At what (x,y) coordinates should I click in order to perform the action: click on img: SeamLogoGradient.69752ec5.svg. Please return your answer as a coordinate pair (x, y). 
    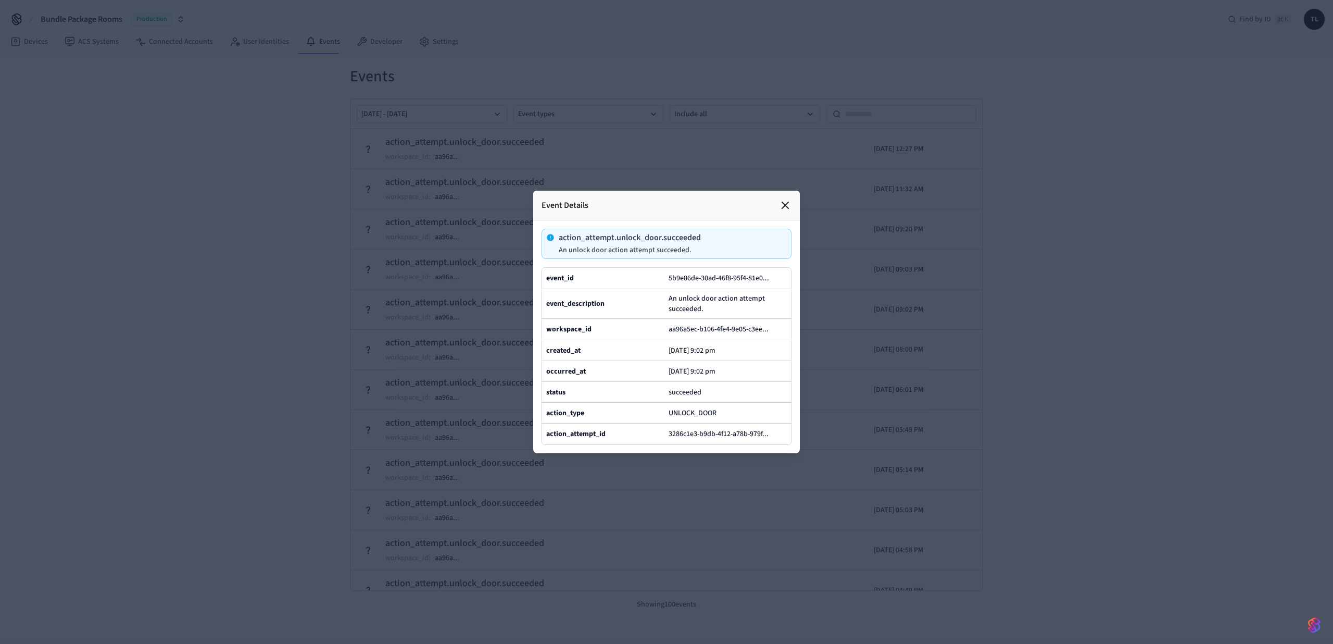
    Looking at the image, I should click on (1315, 625).